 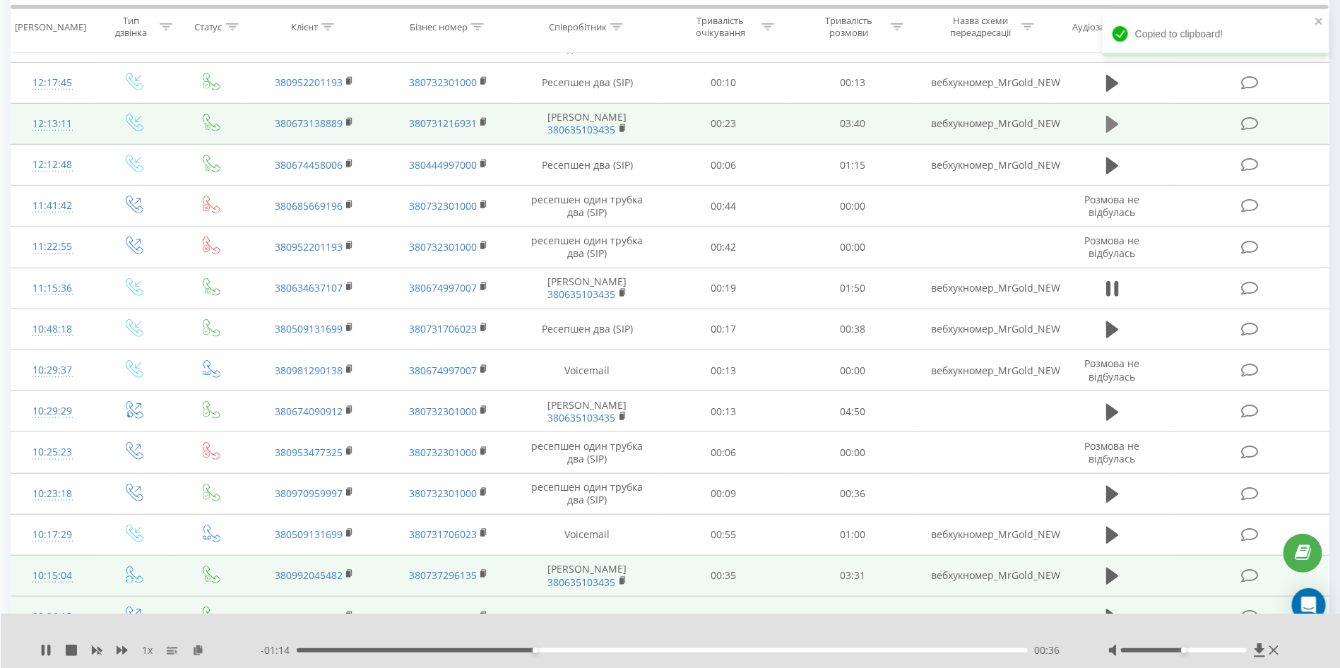 What do you see at coordinates (724, 124) in the screenshot?
I see `td: 00:23` at bounding box center [724, 124].